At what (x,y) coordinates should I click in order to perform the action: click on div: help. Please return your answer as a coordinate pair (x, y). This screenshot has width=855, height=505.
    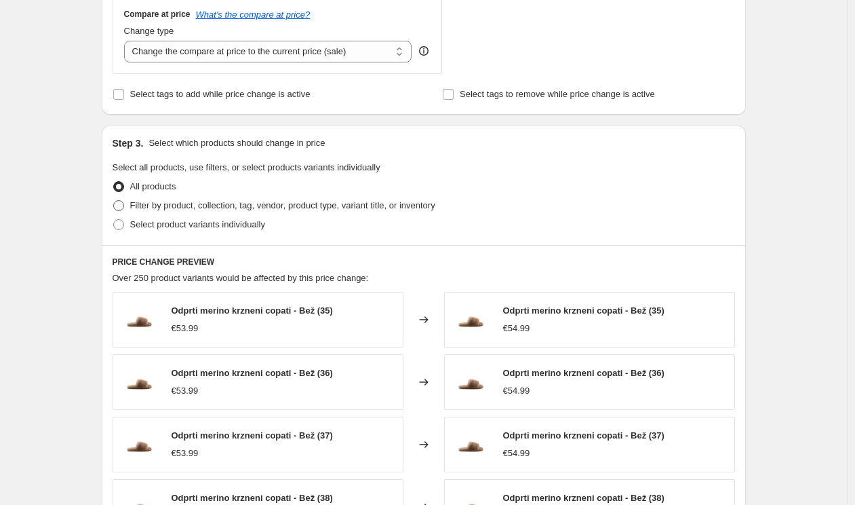
    Looking at the image, I should click on (424, 51).